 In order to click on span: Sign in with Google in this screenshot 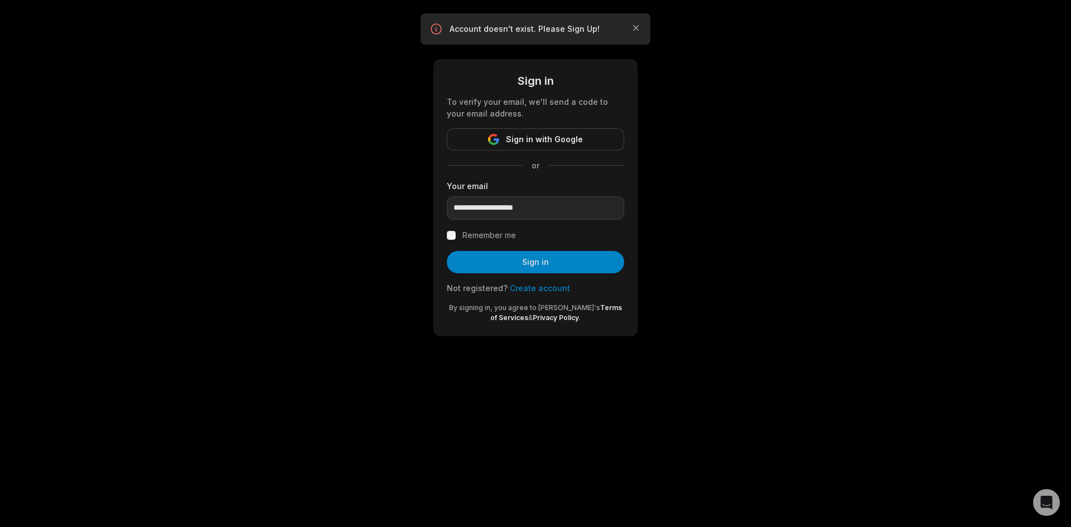, I will do `click(545, 140)`.